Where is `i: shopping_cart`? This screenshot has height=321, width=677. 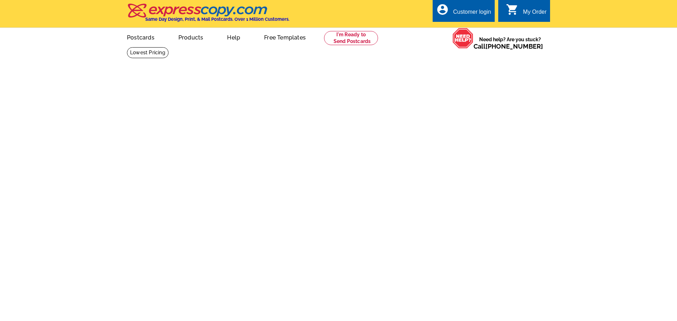 i: shopping_cart is located at coordinates (513, 10).